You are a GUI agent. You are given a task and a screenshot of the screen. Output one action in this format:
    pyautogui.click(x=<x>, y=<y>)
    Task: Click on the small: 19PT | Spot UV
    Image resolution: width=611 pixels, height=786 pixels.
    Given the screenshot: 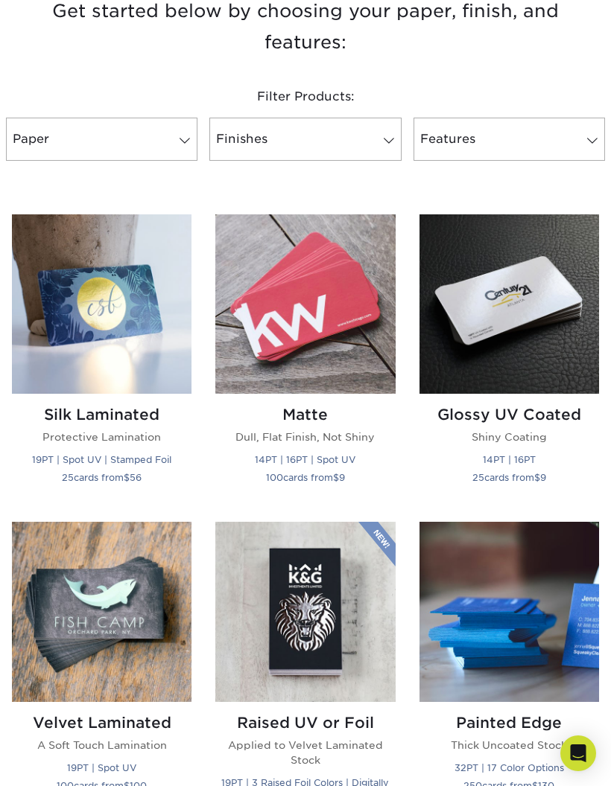 What is the action you would take?
    pyautogui.click(x=101, y=768)
    